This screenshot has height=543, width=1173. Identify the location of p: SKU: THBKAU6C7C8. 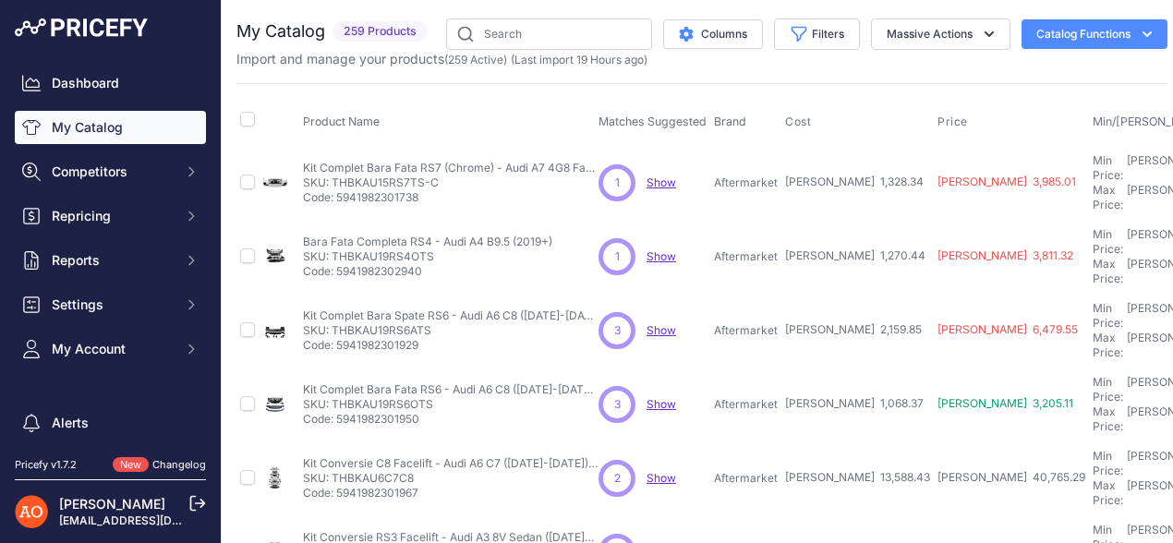
(451, 478).